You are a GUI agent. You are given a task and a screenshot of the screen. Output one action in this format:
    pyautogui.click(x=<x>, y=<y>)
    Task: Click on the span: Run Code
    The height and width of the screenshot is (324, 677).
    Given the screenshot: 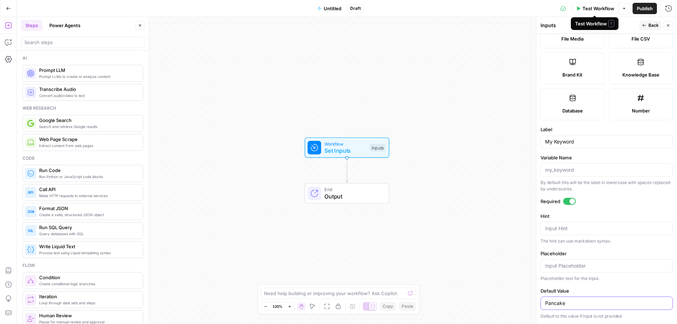 What is the action you would take?
    pyautogui.click(x=88, y=170)
    